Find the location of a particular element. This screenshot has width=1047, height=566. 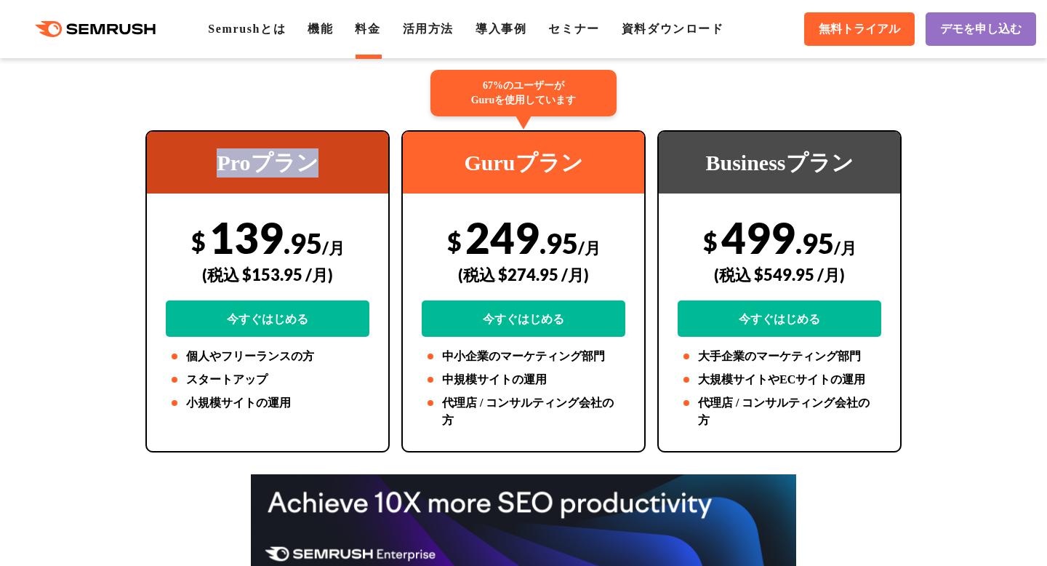

div: Businessプラン is located at coordinates (779, 162).